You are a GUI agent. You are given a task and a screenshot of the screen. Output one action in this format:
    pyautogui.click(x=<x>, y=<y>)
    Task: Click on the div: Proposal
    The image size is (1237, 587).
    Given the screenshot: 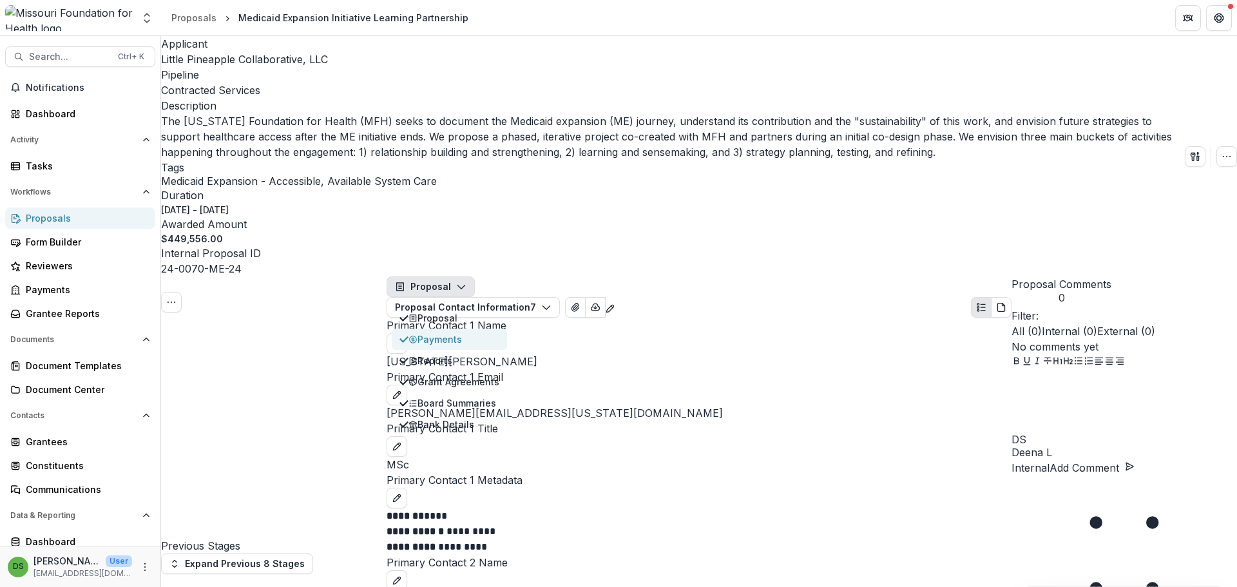 What is the action you would take?
    pyautogui.click(x=454, y=318)
    